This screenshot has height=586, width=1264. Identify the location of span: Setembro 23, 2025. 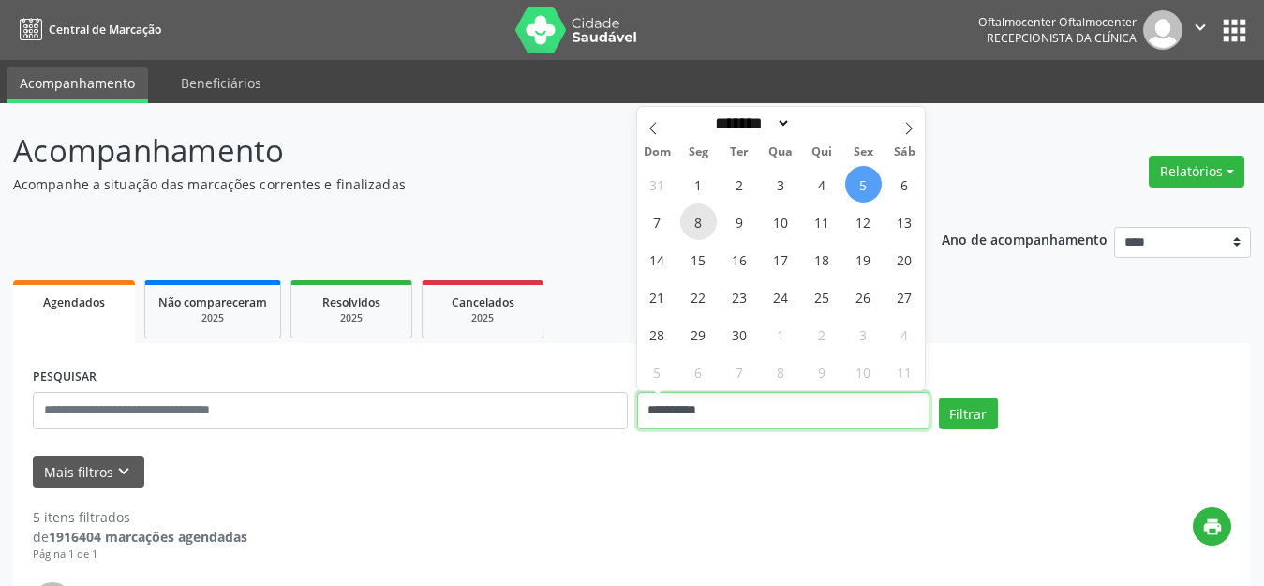
(740, 296).